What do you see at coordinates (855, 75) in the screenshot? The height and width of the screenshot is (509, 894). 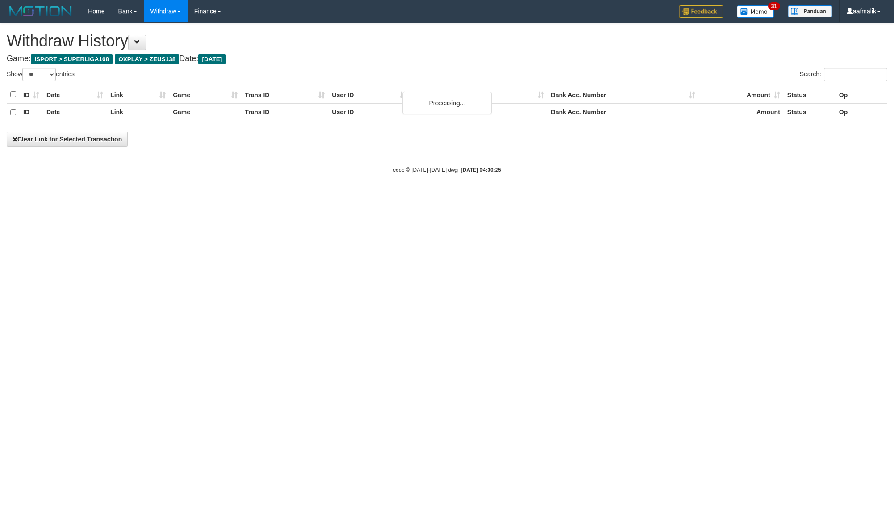 I see `input: Search:` at bounding box center [855, 75].